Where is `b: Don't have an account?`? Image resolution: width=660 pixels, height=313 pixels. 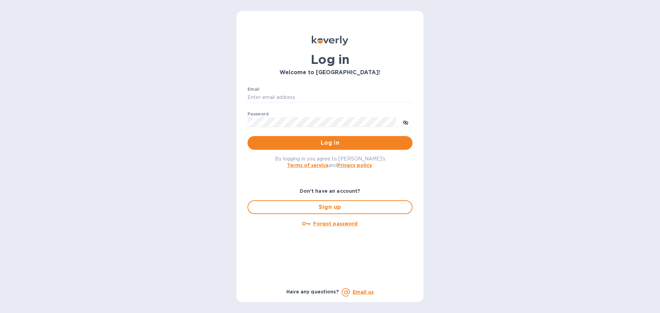 b: Don't have an account? is located at coordinates (330, 191).